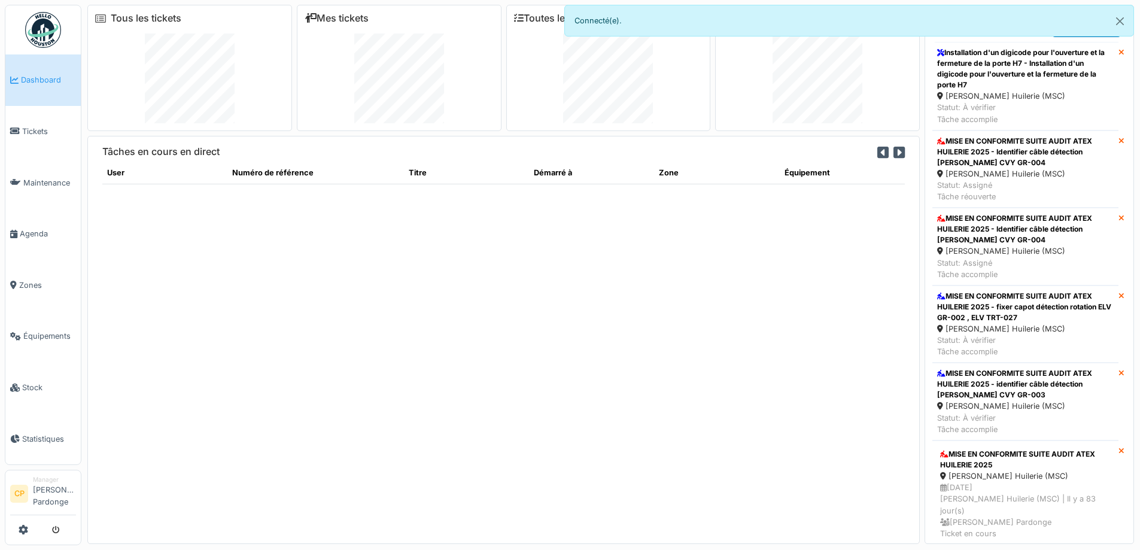  Describe the element at coordinates (1025, 307) in the screenshot. I see `div: MISE EN CONFORMITE SUITE AUDIT ATEX HUILERIE 2025 - fixer capot détection rotation ELV GR-002 , E...` at that location.